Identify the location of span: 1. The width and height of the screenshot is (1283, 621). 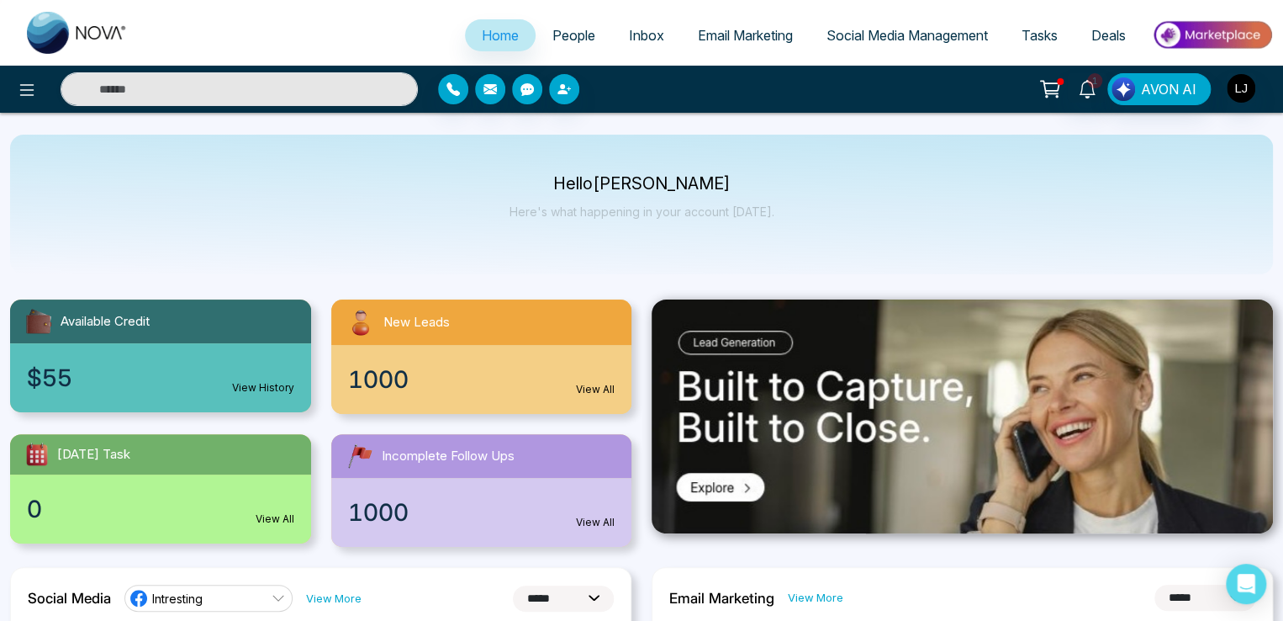
(1095, 81).